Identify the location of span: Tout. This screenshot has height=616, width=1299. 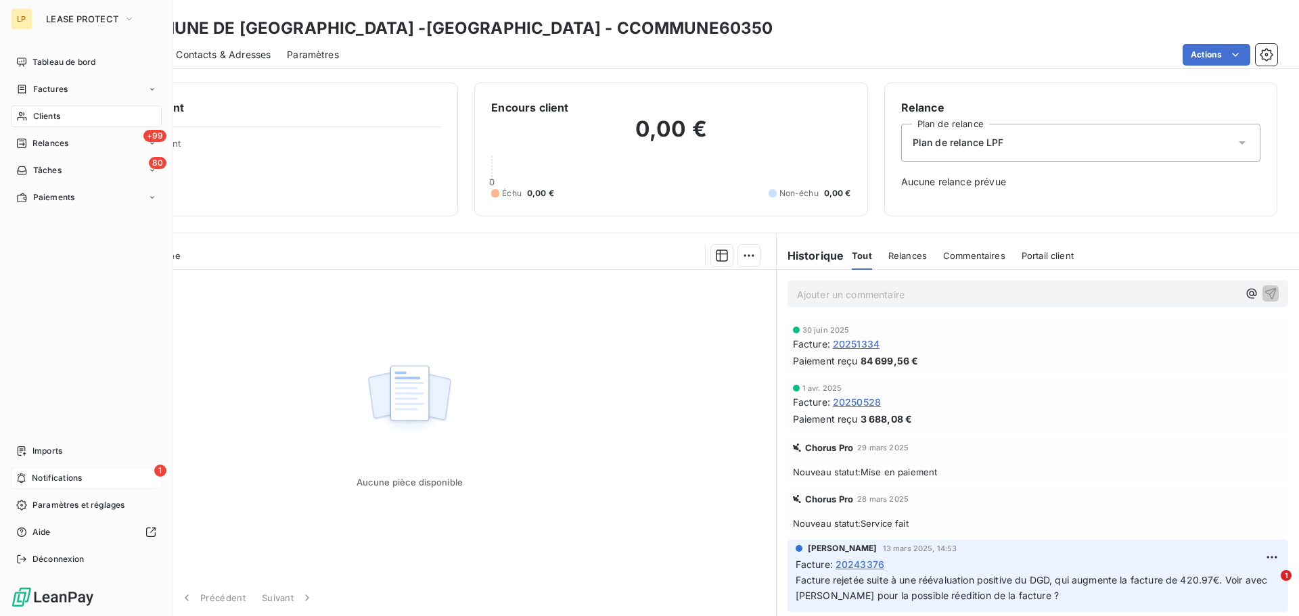
(862, 256).